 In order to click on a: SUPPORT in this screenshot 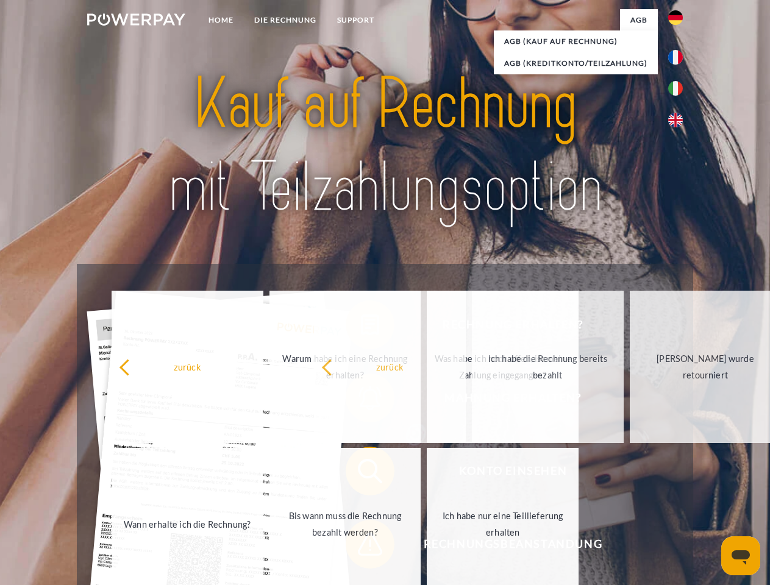, I will do `click(355, 20)`.